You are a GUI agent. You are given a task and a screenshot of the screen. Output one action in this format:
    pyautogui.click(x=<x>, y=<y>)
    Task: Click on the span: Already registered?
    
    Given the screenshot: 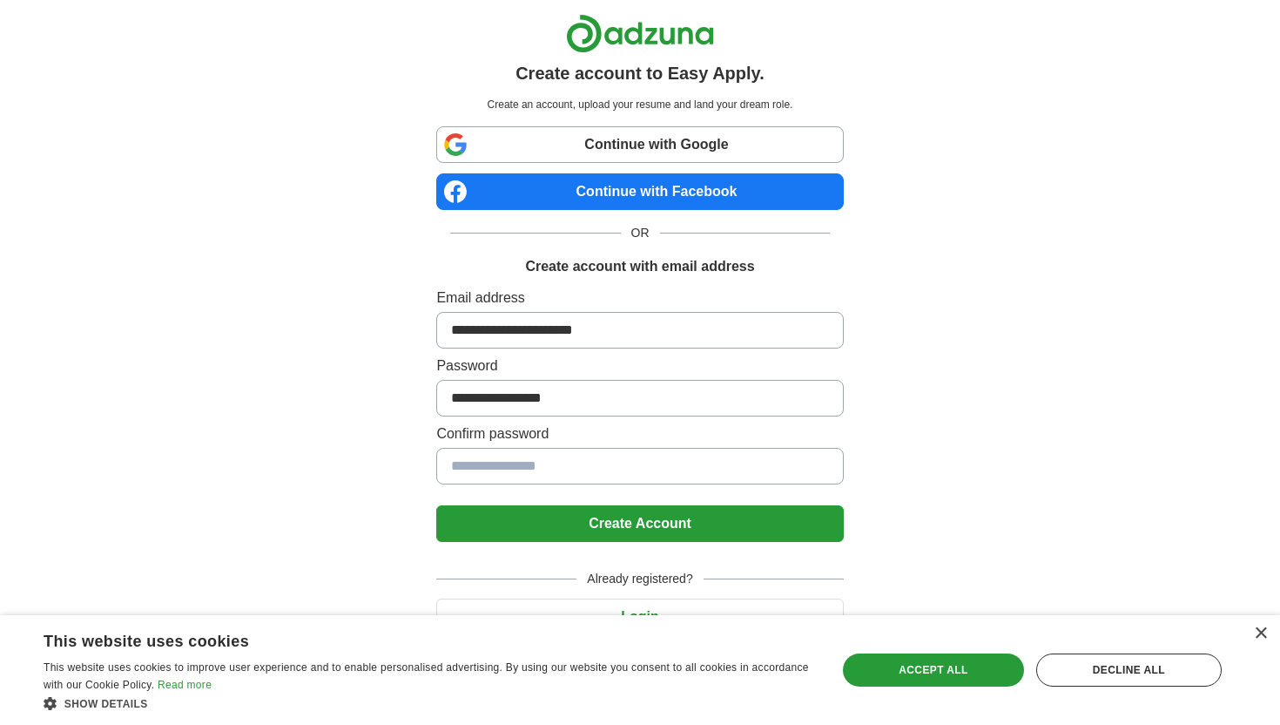 What is the action you would take?
    pyautogui.click(x=639, y=578)
    